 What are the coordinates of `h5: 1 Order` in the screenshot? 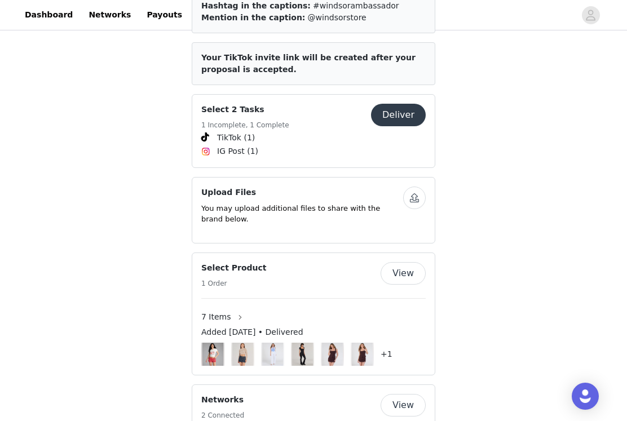 It's located at (234, 284).